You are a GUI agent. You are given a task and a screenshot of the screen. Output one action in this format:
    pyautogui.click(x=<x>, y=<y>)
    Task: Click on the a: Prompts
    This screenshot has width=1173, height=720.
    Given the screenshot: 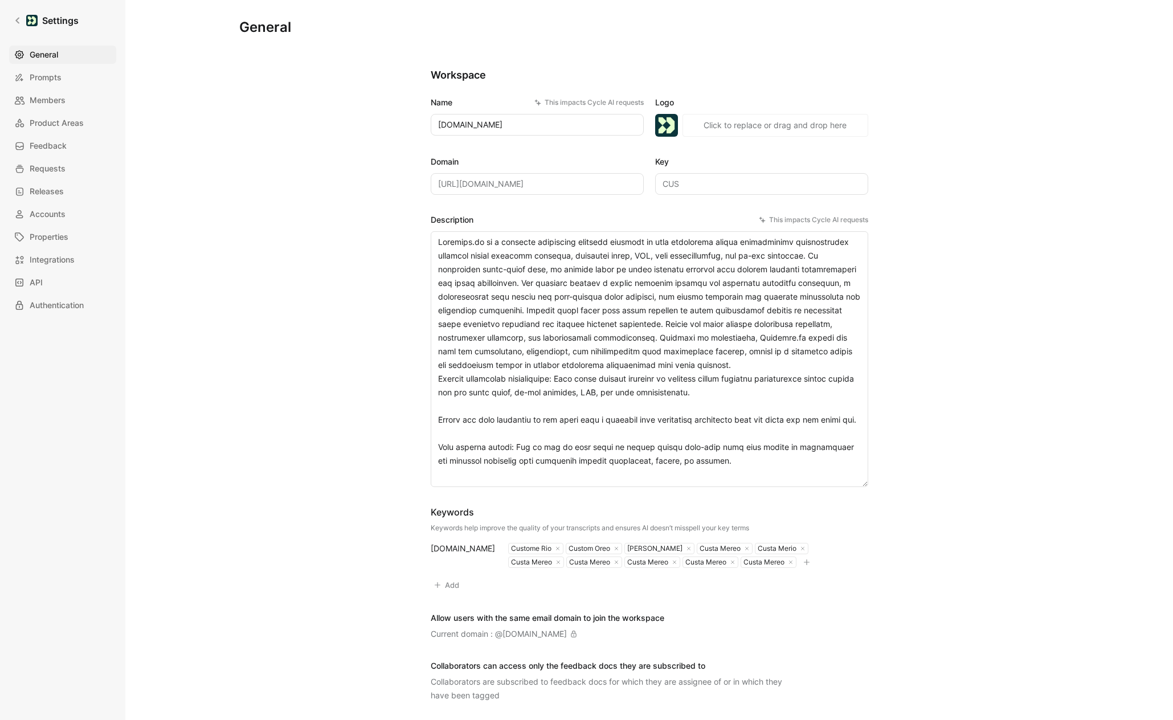 What is the action you would take?
    pyautogui.click(x=63, y=78)
    